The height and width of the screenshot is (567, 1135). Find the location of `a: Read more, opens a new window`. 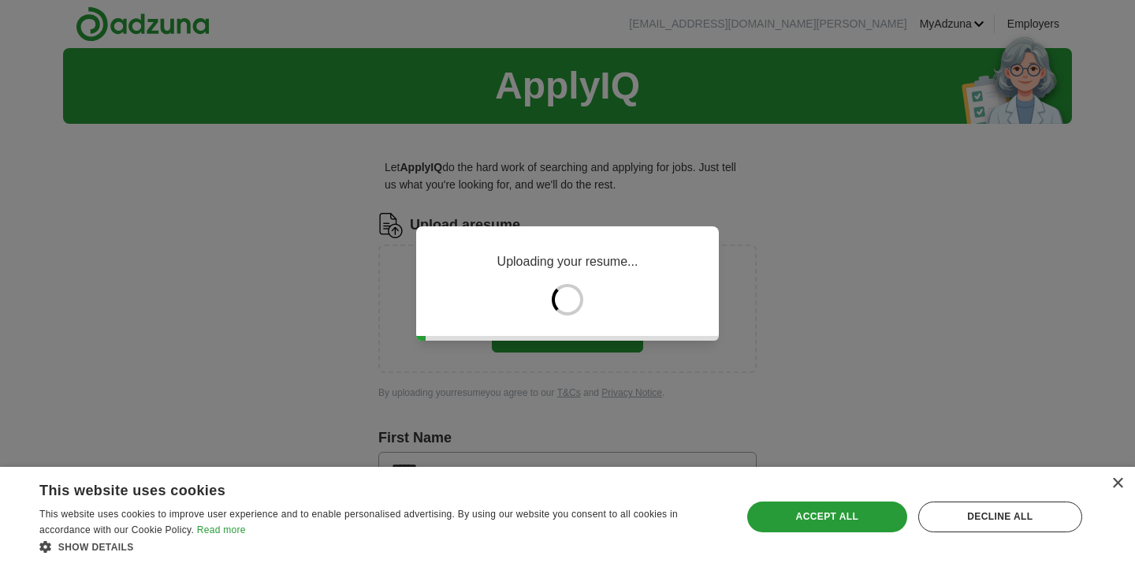

a: Read more, opens a new window is located at coordinates (222, 530).